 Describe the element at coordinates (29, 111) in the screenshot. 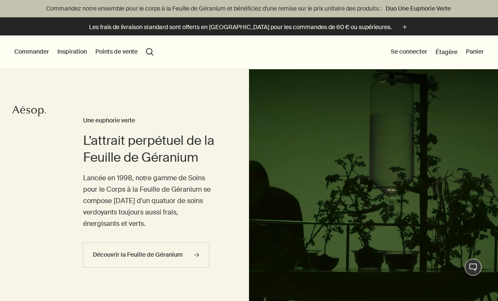

I see `svg: Aesop` at that location.